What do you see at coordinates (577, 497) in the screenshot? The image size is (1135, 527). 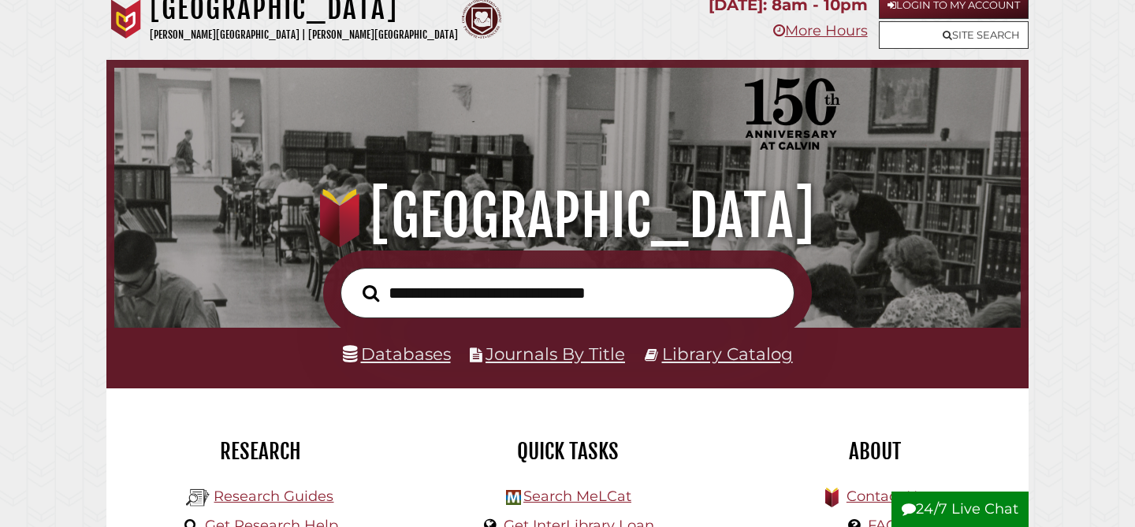 I see `a: Search MeLCat` at bounding box center [577, 497].